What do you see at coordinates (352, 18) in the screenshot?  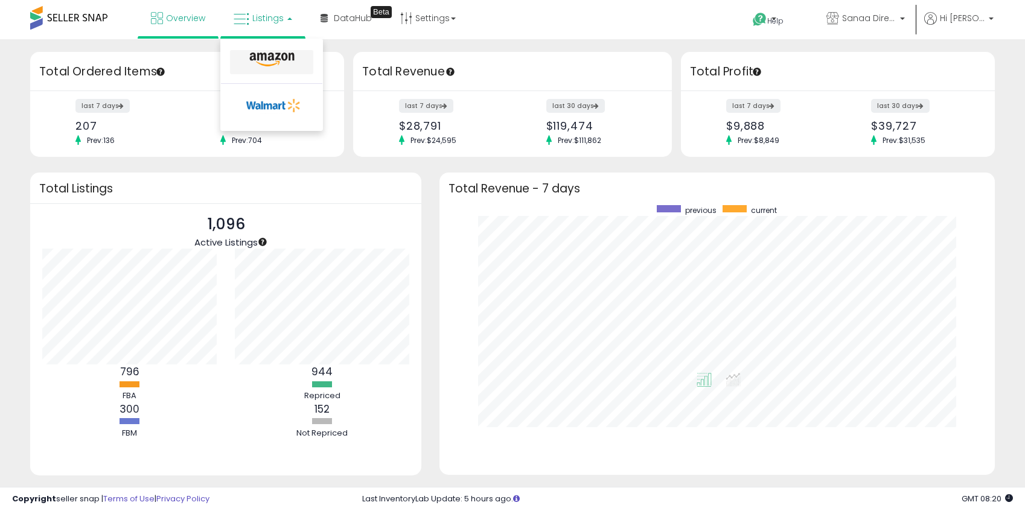 I see `span: DataHub` at bounding box center [352, 18].